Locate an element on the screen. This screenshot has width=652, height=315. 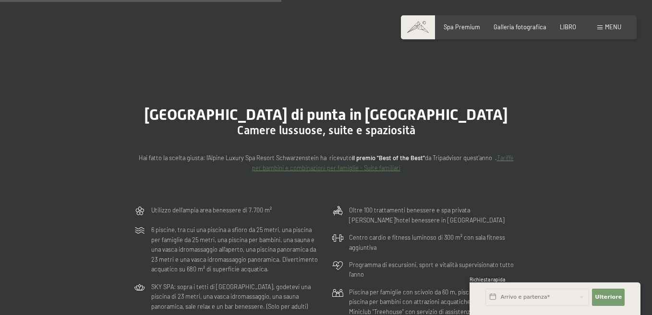
font: Centro cardio e fitness luminoso di 300 m² con sala fitness aggiuntiva is located at coordinates (427, 242).